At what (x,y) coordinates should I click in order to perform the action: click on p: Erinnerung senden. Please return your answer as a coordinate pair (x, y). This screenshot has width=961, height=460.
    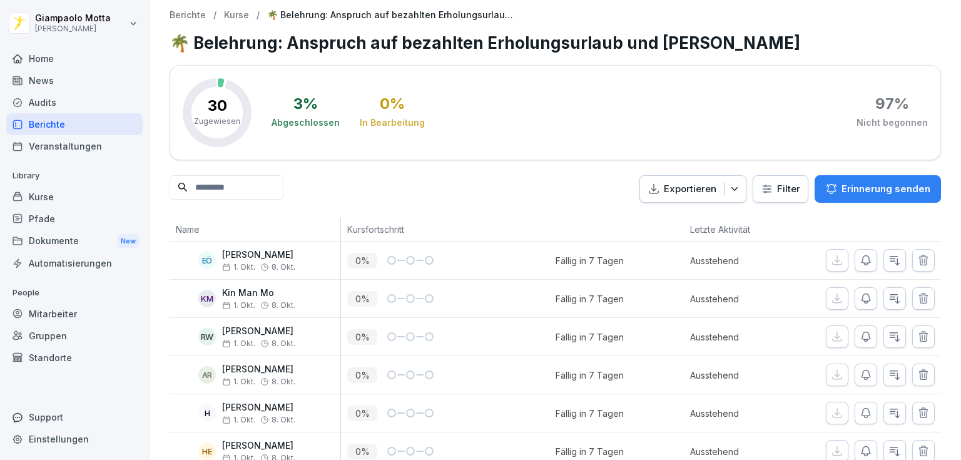
    Looking at the image, I should click on (886, 189).